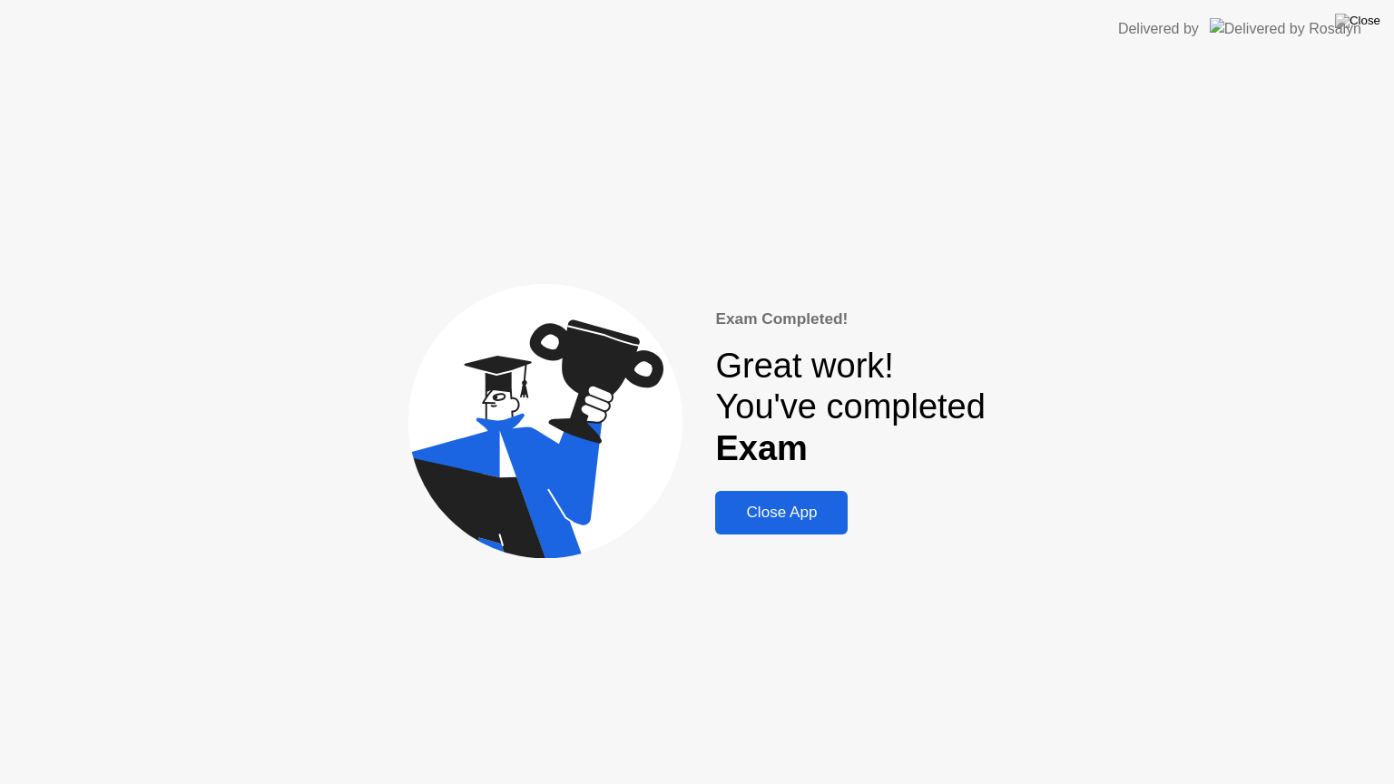 This screenshot has width=1394, height=784. I want to click on button: Close App, so click(781, 513).